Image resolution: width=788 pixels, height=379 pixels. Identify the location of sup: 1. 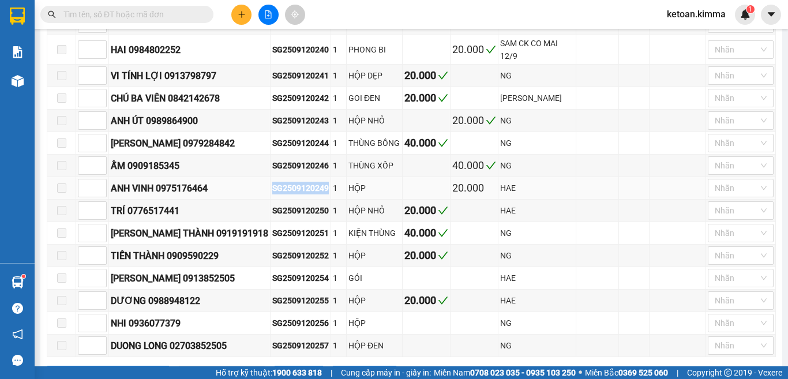
(24, 276).